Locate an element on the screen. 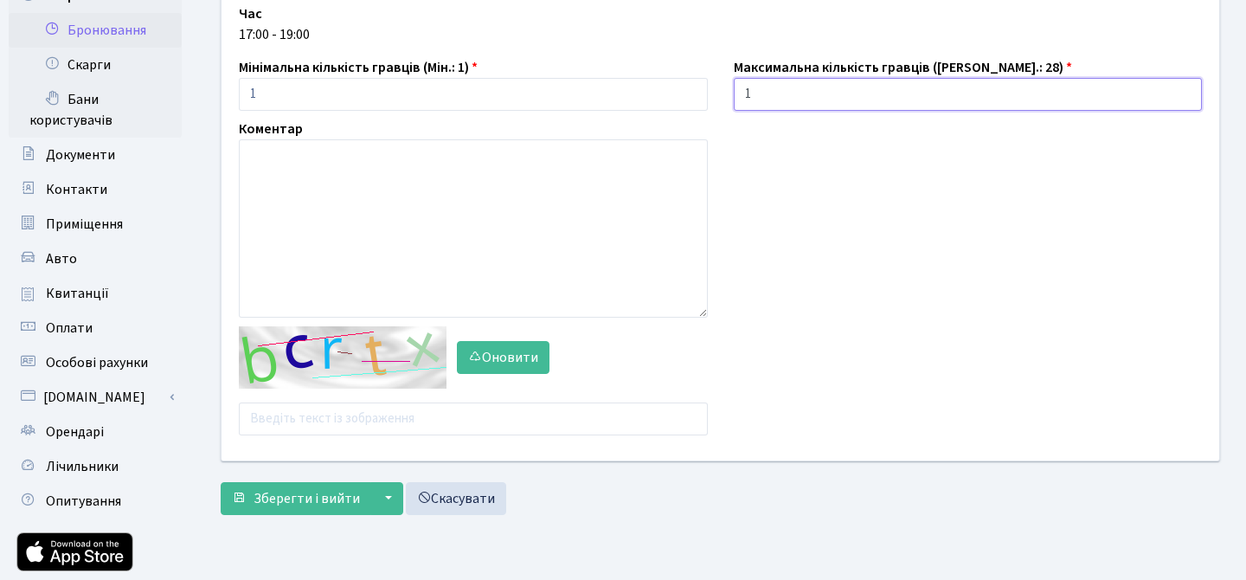 Image resolution: width=1246 pixels, height=580 pixels. a: Скасувати is located at coordinates (456, 498).